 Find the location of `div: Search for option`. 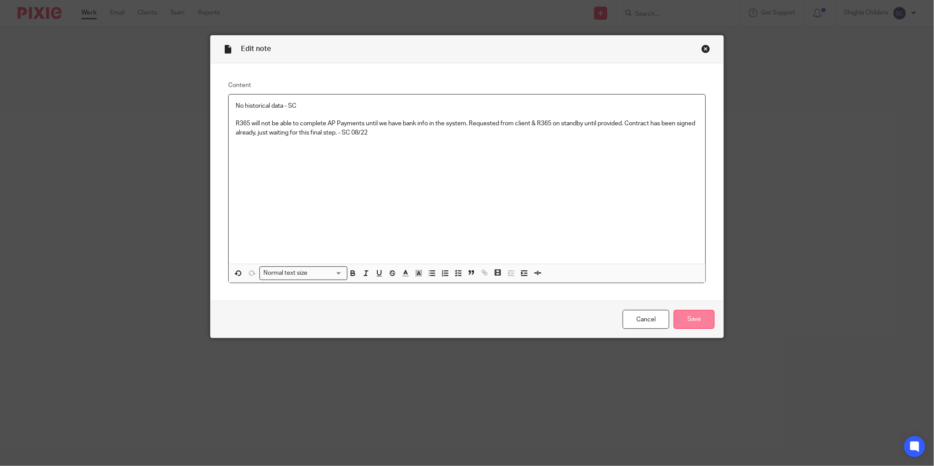

div: Search for option is located at coordinates (304, 273).